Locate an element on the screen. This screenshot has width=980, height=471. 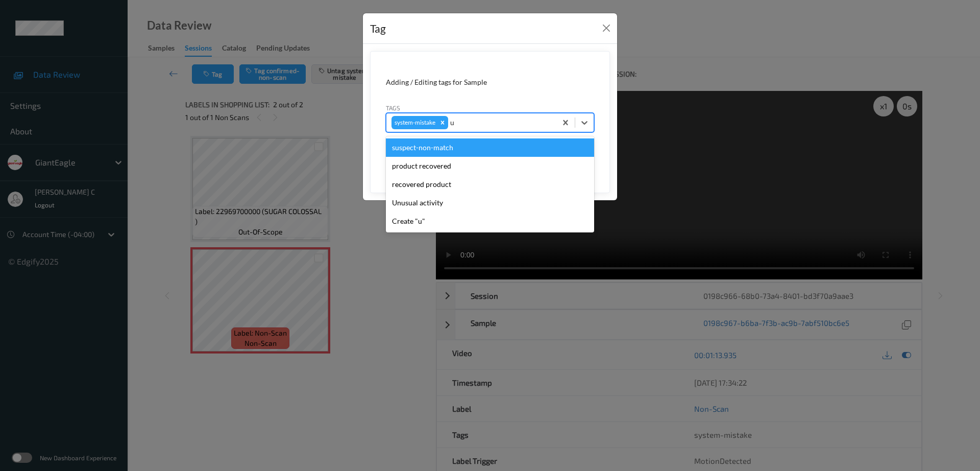
div: Unusual activity is located at coordinates (490, 203).